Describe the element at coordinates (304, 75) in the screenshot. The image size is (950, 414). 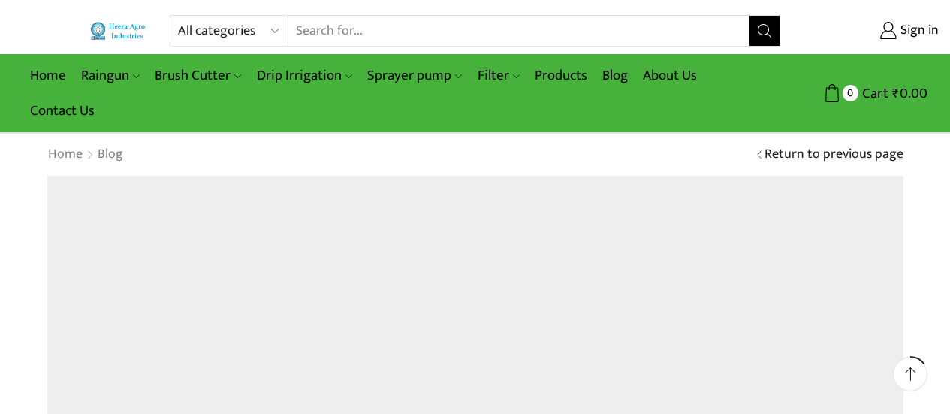
I see `a: Drip Irrigation` at that location.